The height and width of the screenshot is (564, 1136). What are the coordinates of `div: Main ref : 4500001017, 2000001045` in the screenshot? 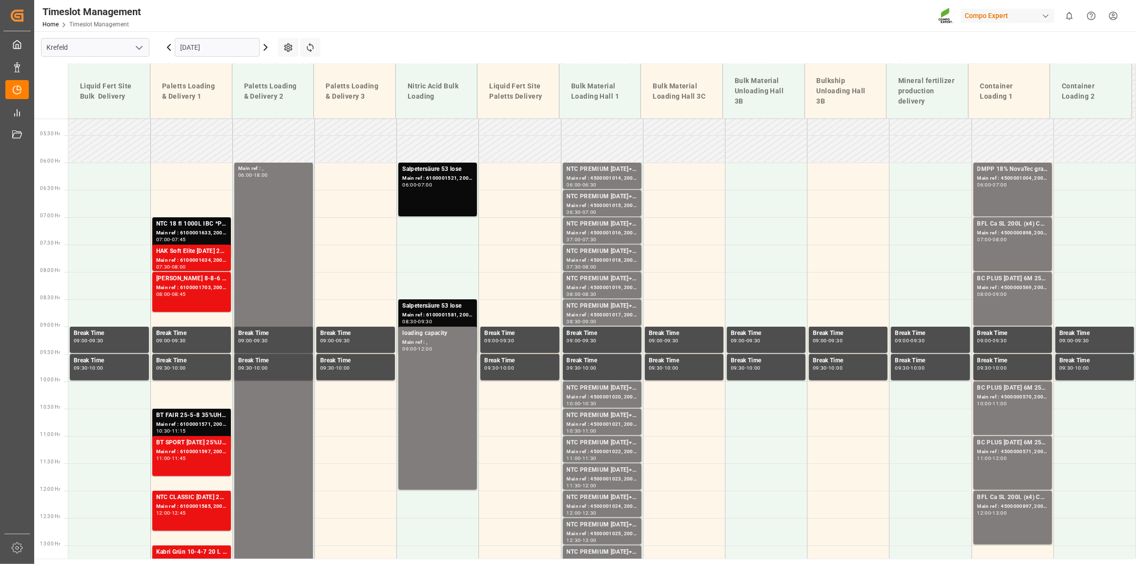 It's located at (602, 315).